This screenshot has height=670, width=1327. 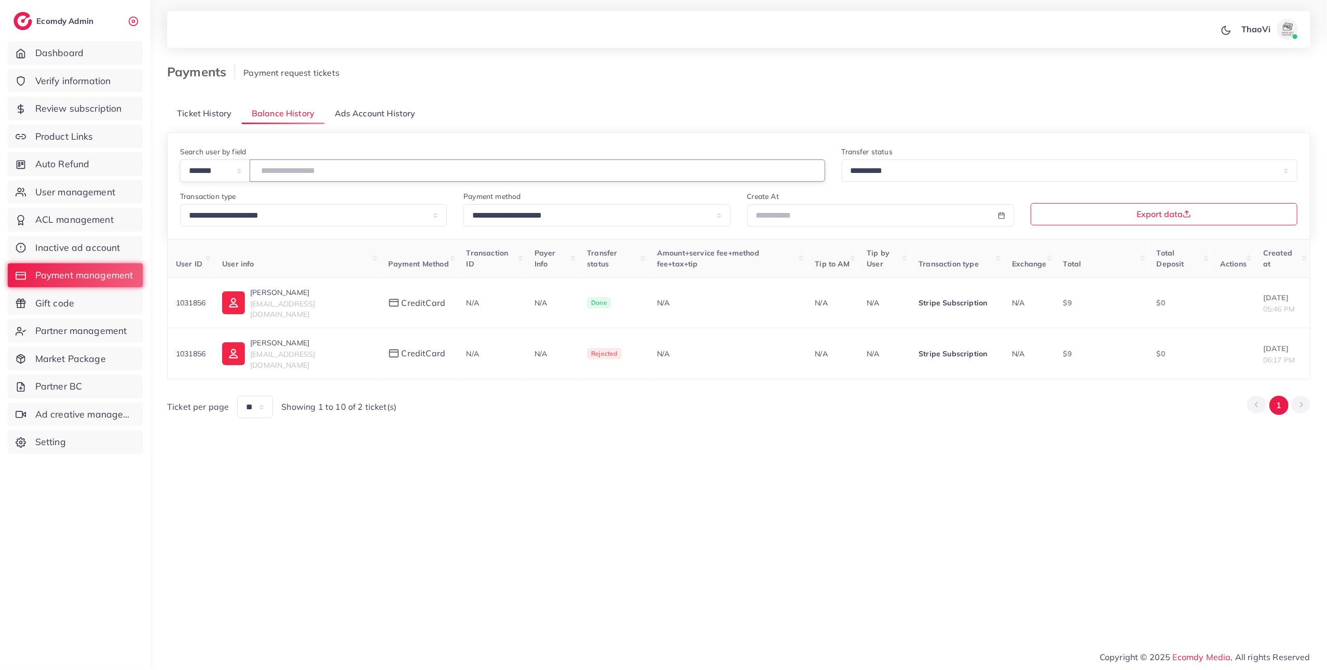 I want to click on span: Actions, so click(x=1233, y=264).